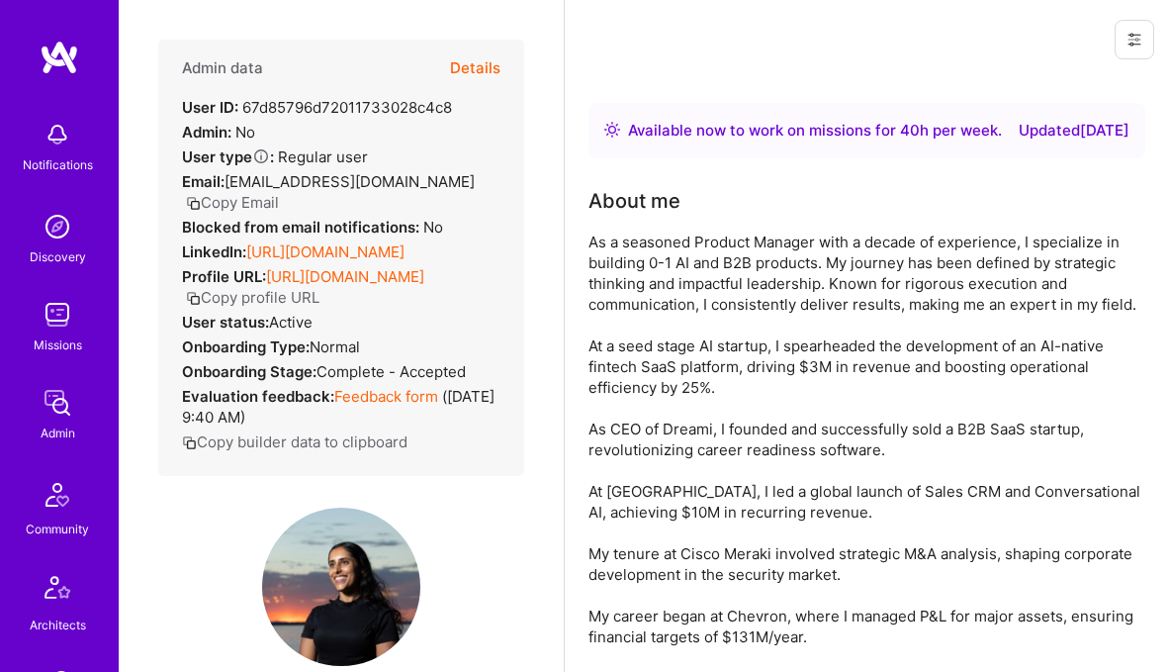 The width and height of the screenshot is (1169, 672). Describe the element at coordinates (334, 346) in the screenshot. I see `span: normal` at that location.